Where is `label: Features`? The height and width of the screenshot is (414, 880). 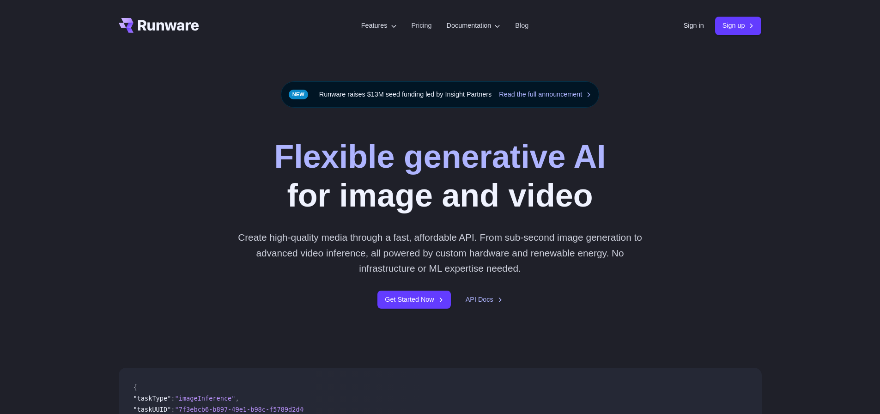
label: Features is located at coordinates (379, 25).